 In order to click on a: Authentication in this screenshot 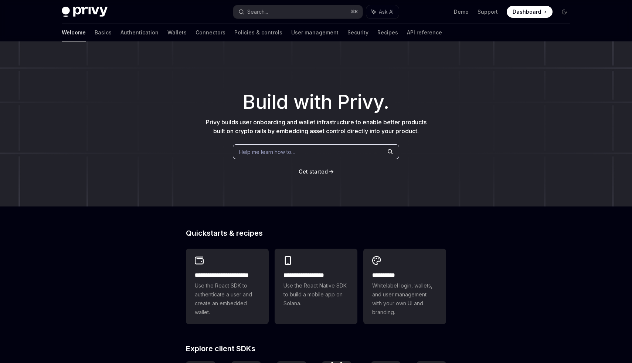, I will do `click(139, 33)`.